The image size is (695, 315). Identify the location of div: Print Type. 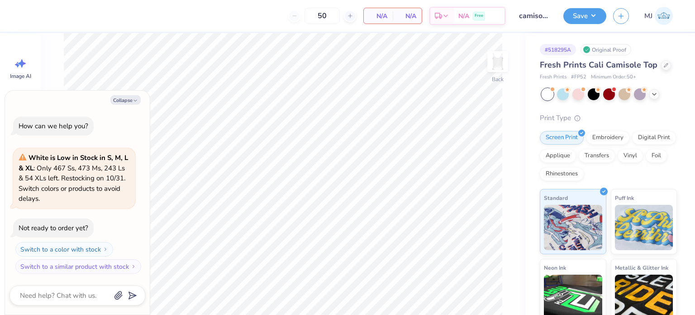
(608, 118).